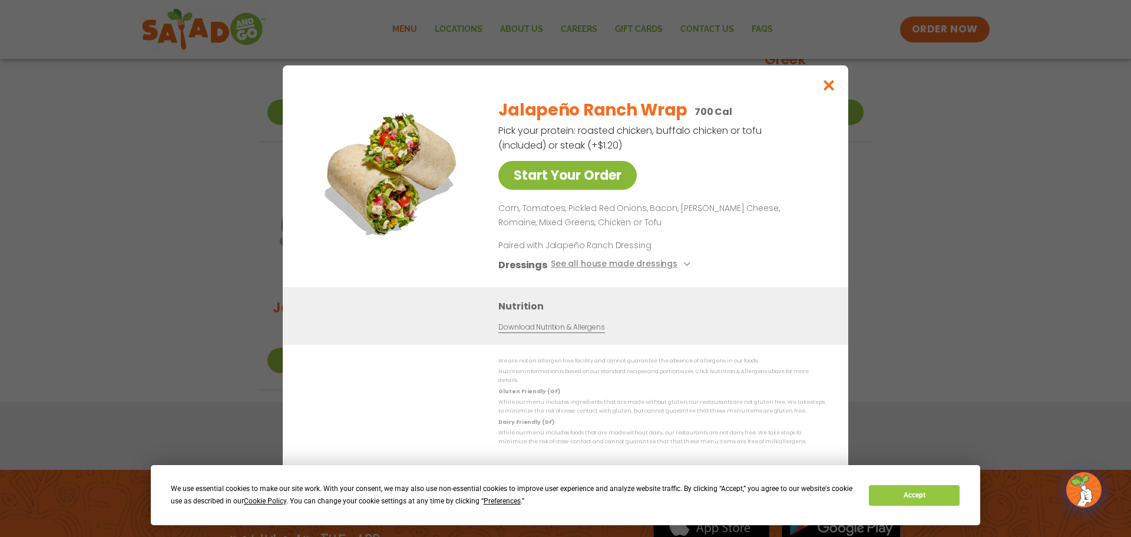 Image resolution: width=1131 pixels, height=537 pixels. What do you see at coordinates (392, 171) in the screenshot?
I see `img: Featured product photo for Jalapeño Ranch Wrap` at bounding box center [392, 171].